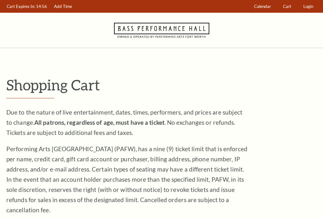 The height and width of the screenshot is (218, 323). Describe the element at coordinates (41, 6) in the screenshot. I see `span: 14:56` at that location.